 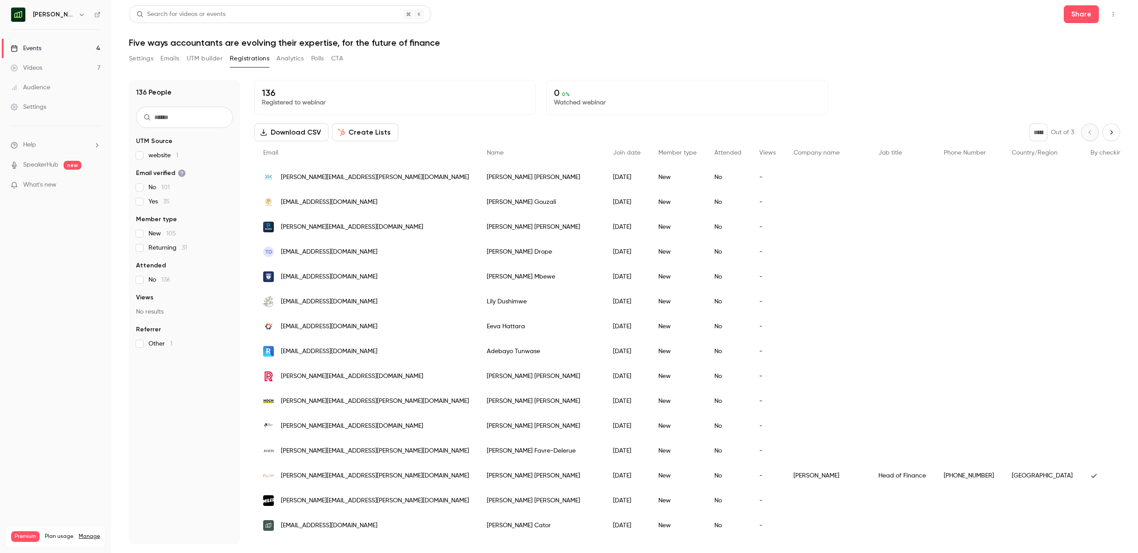 I want to click on button: Download CSV, so click(x=291, y=132).